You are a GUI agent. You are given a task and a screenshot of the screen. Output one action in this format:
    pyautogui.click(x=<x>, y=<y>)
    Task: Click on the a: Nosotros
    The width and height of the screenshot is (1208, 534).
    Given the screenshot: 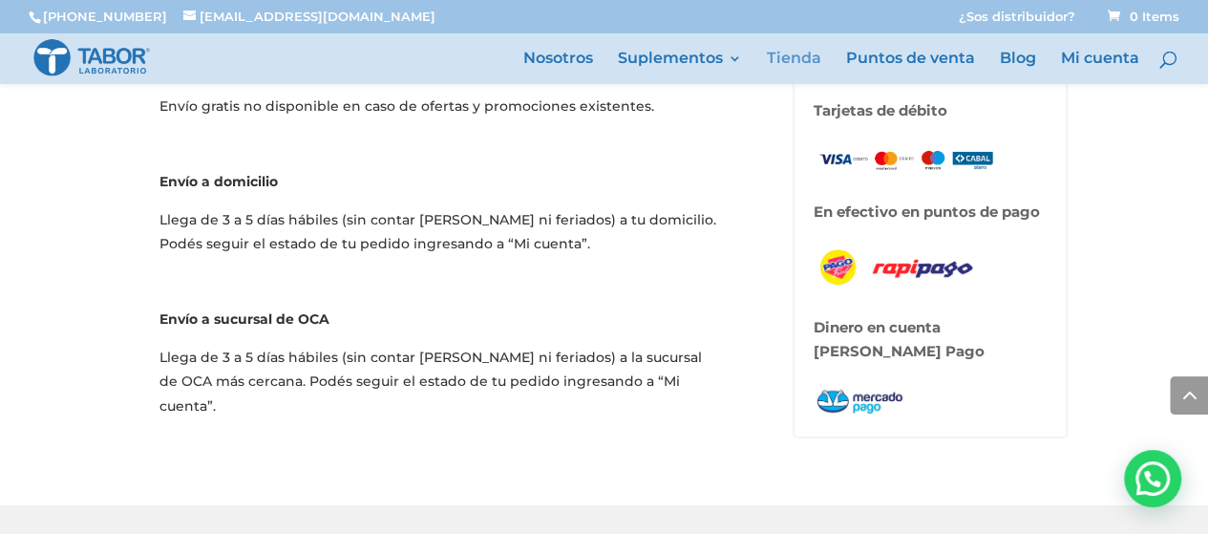 What is the action you would take?
    pyautogui.click(x=558, y=68)
    